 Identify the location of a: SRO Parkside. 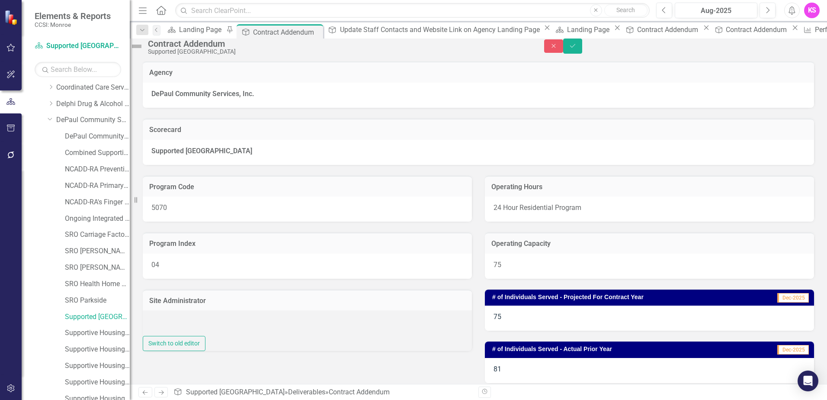
(97, 300).